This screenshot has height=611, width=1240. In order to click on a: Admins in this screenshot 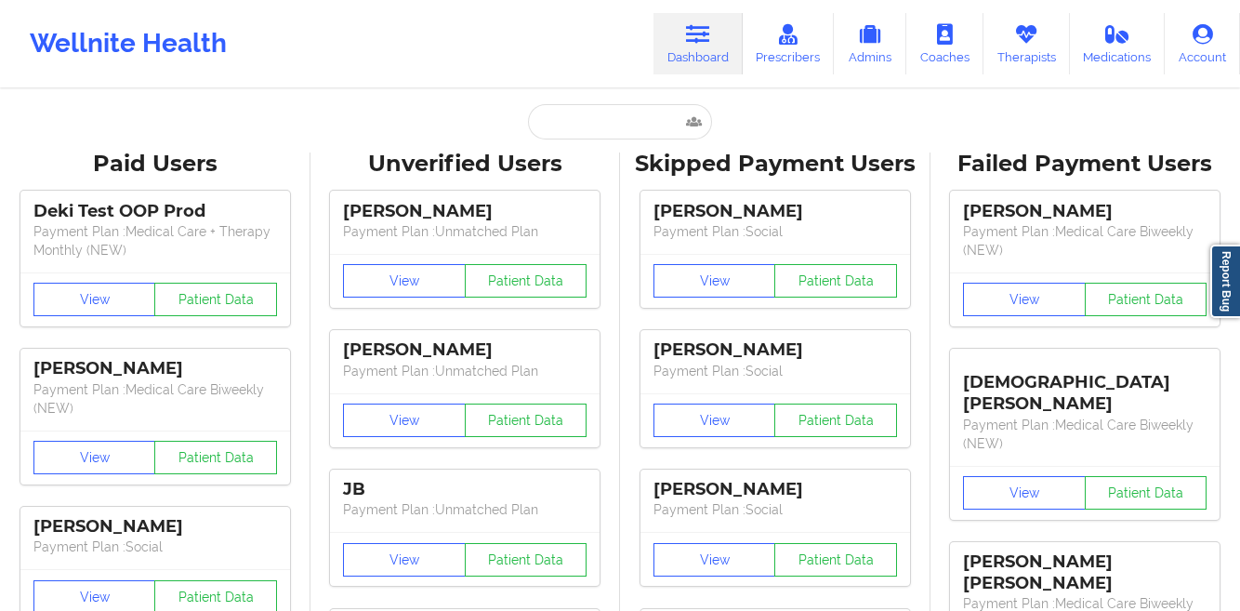, I will do `click(870, 44)`.